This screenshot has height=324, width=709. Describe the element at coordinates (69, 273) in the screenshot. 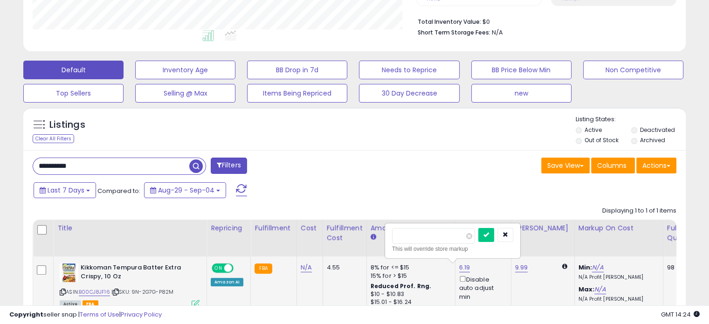

I see `img: 51oGJUHiRWL._SL40_.jpg` at that location.